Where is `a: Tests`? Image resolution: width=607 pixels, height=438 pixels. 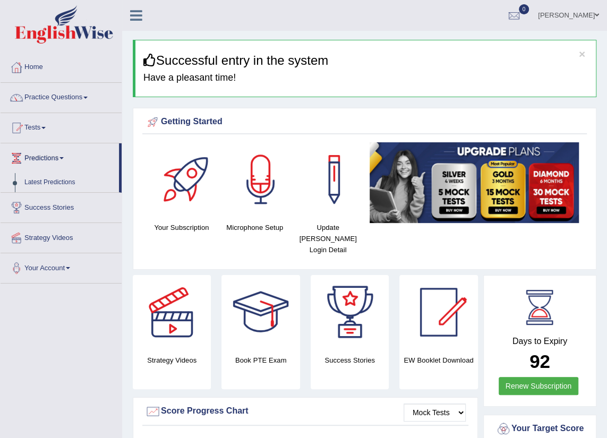 a: Tests is located at coordinates (61, 126).